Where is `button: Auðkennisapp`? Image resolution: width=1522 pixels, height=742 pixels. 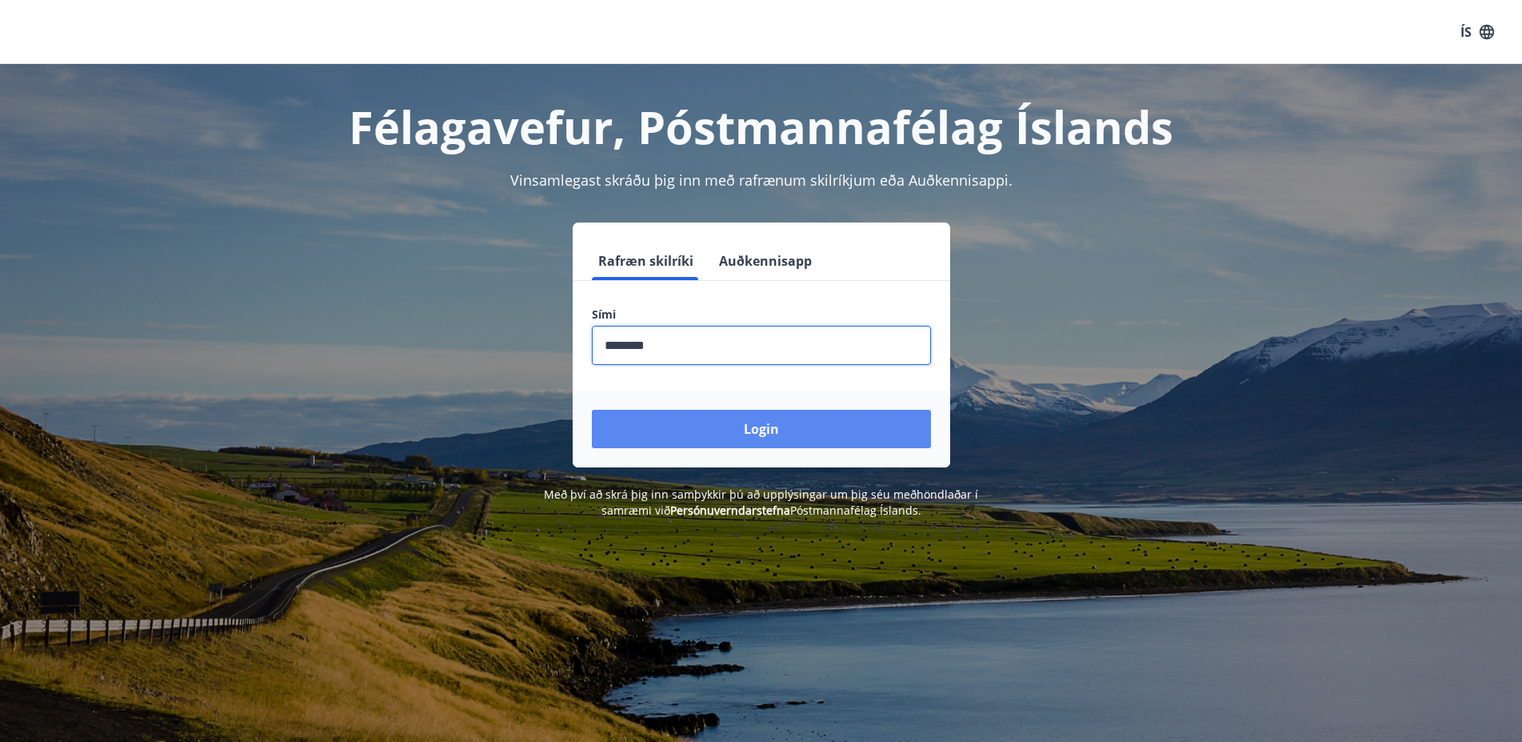 button: Auðkennisapp is located at coordinates (766, 261).